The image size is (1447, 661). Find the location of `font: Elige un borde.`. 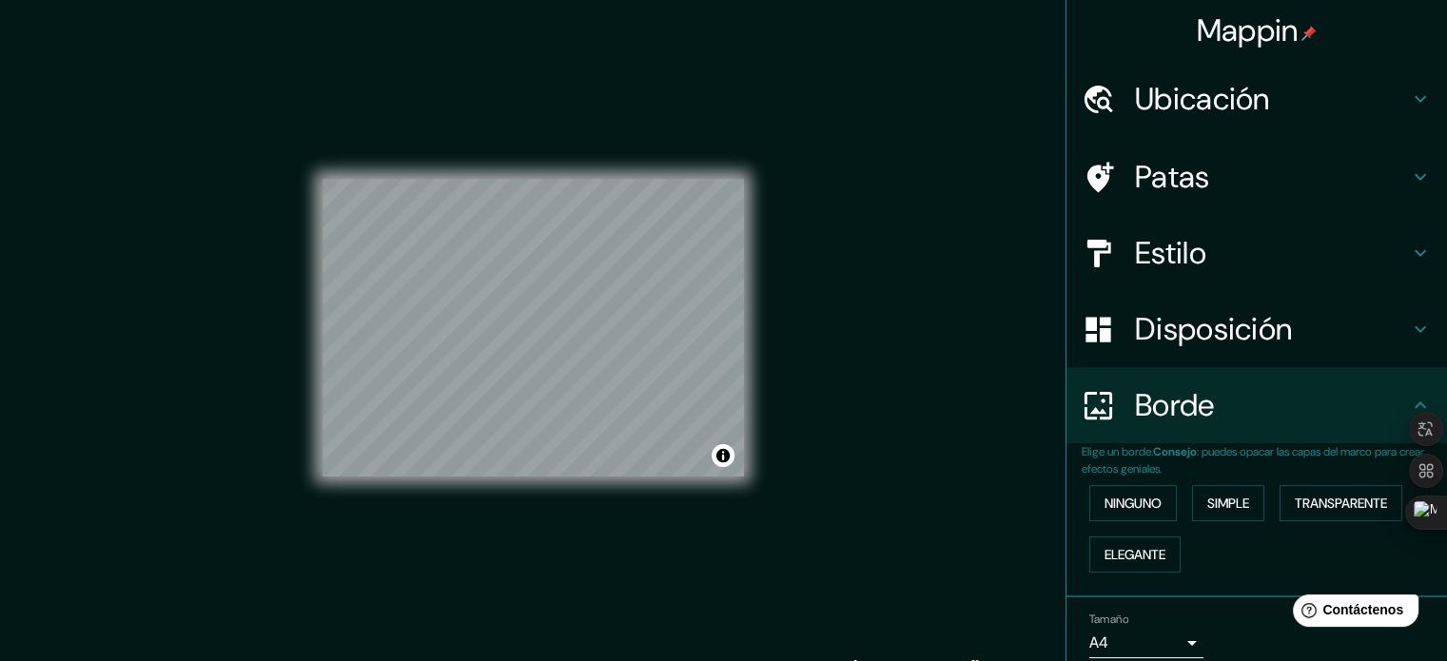

font: Elige un borde. is located at coordinates (1117, 452).